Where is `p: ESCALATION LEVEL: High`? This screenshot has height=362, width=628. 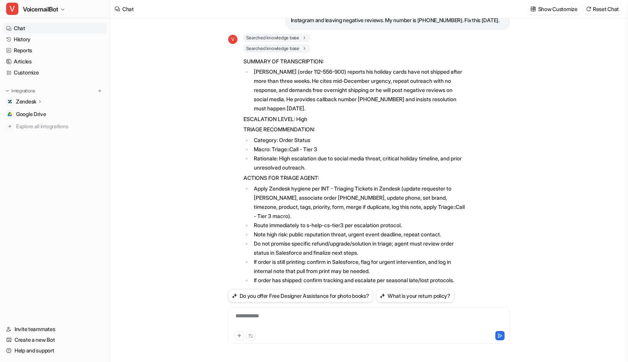
p: ESCALATION LEVEL: High is located at coordinates (355, 119).